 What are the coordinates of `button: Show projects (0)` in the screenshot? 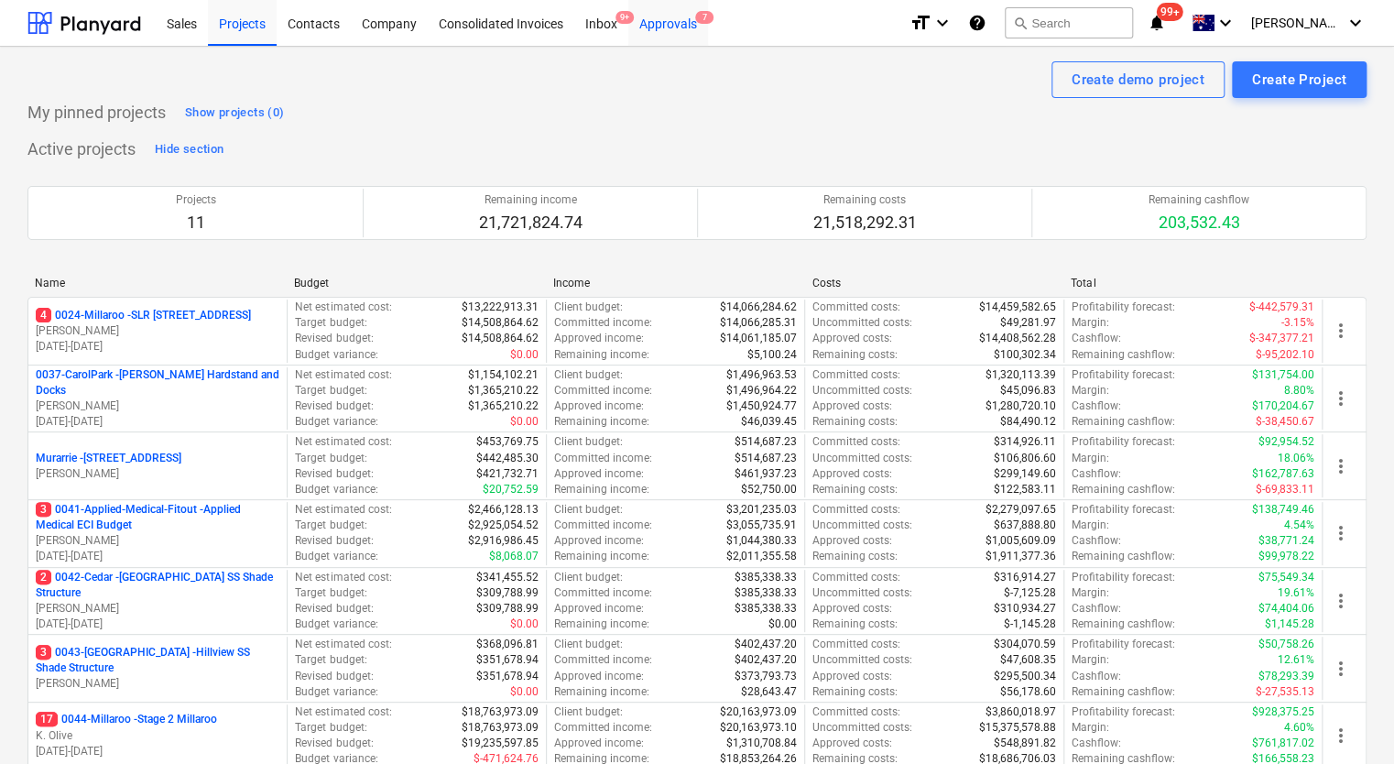 It's located at (234, 113).